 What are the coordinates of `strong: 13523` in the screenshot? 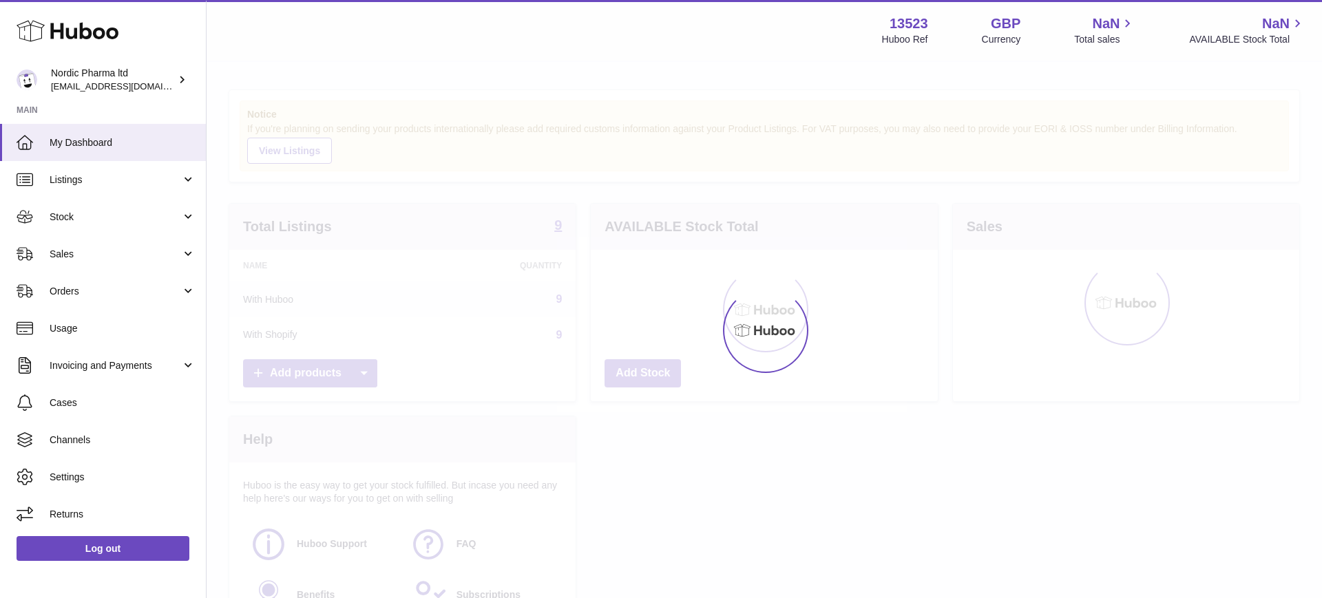 It's located at (909, 23).